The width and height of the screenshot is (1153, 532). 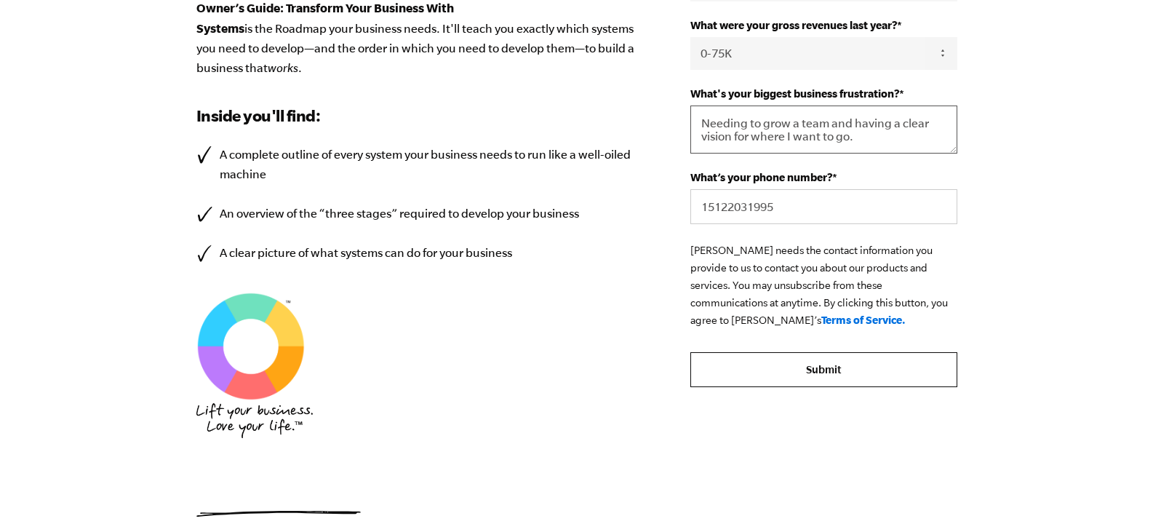 I want to click on img: EMyth SES TM Graphic, so click(x=251, y=346).